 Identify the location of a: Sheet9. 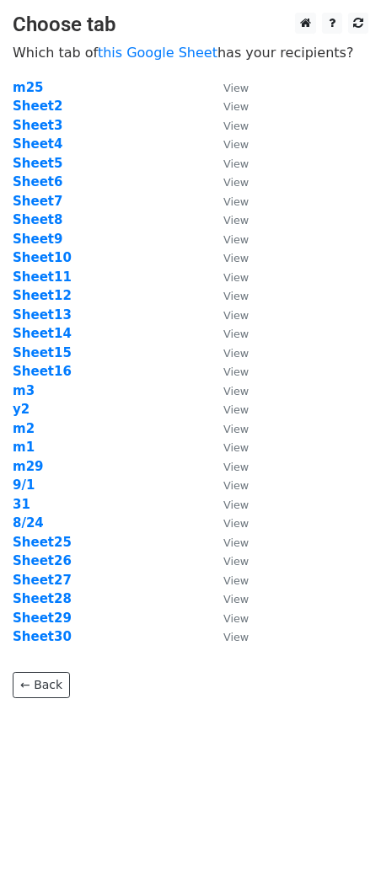
(37, 239).